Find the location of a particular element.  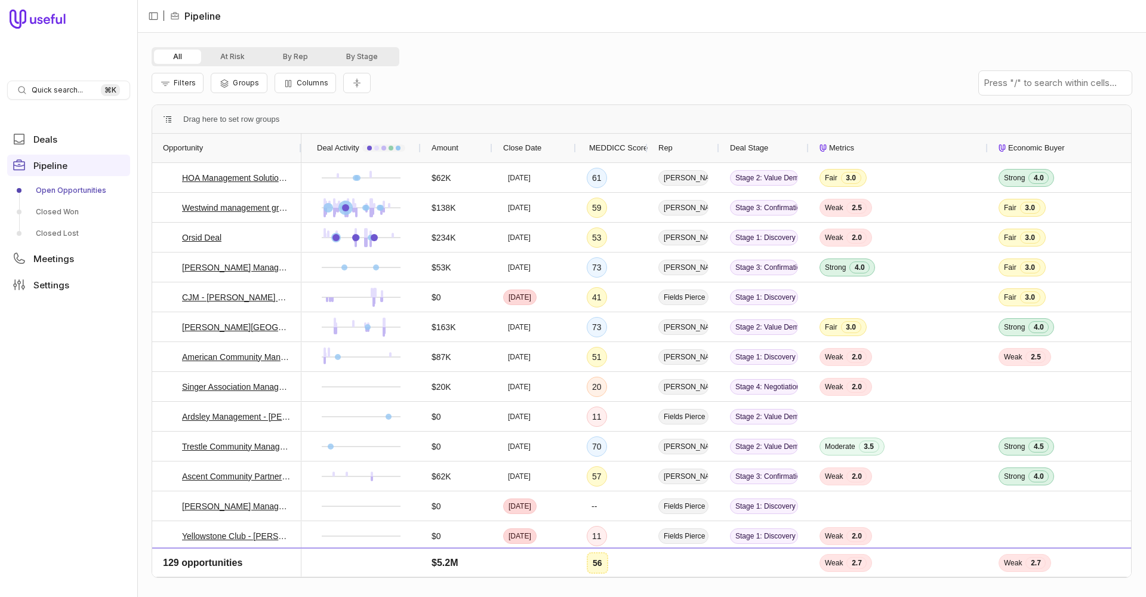

button: By Stage is located at coordinates (362, 57).